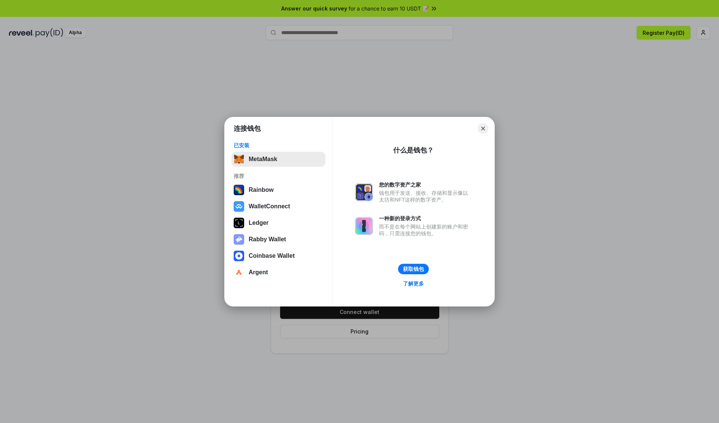  Describe the element at coordinates (425, 218) in the screenshot. I see `div: 一种新的登录方式` at that location.